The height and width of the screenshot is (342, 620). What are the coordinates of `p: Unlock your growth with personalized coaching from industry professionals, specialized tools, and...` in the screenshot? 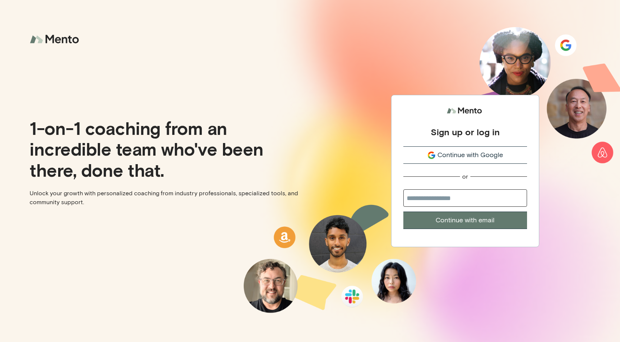 It's located at (167, 198).